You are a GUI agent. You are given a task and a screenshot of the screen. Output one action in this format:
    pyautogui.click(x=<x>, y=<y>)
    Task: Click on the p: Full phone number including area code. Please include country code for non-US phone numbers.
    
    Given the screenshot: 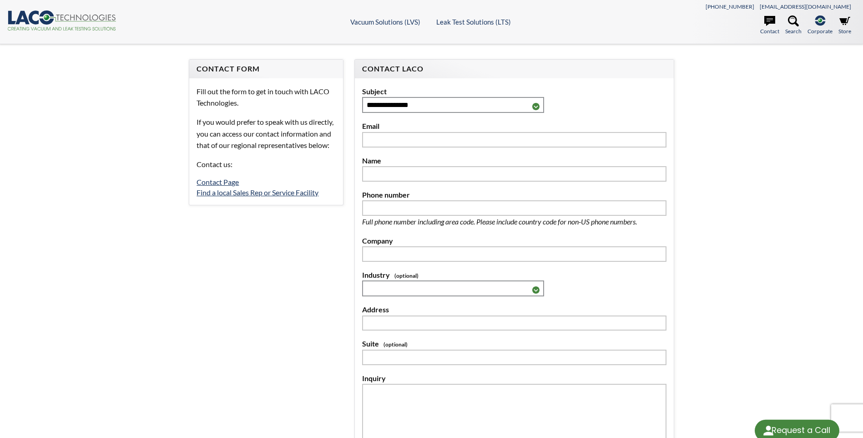 What is the action you would take?
    pyautogui.click(x=514, y=222)
    